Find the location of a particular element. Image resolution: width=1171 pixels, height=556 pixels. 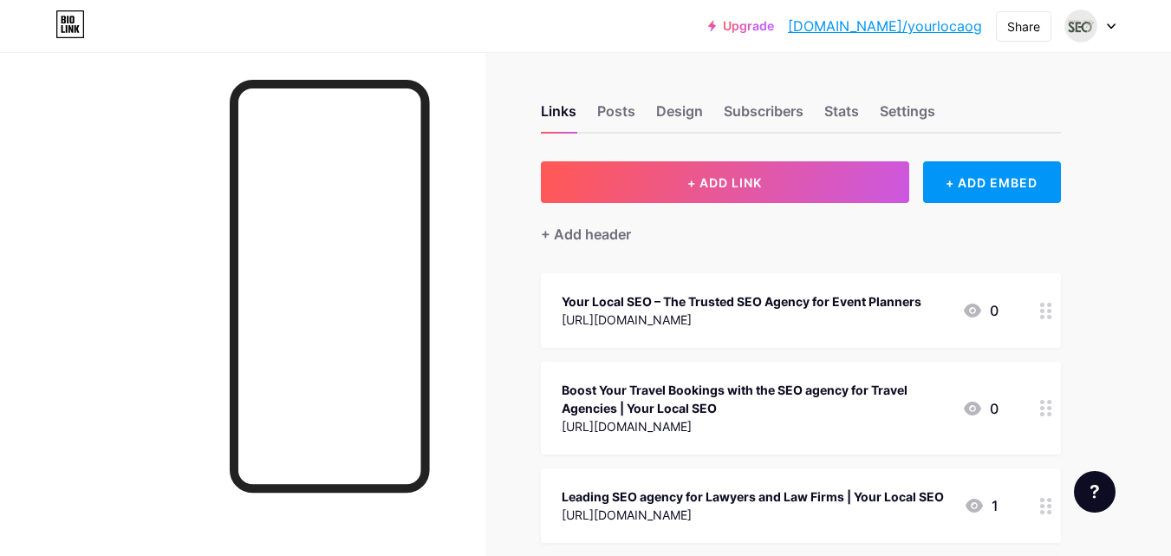

img: Your Local SEO is located at coordinates (1081, 26).